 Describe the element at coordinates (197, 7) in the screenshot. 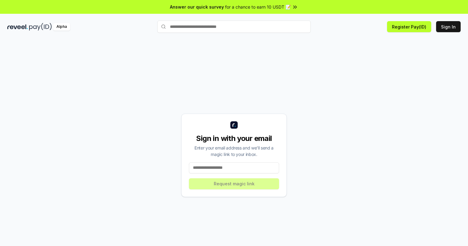

I see `span: Answer our quick survey` at that location.